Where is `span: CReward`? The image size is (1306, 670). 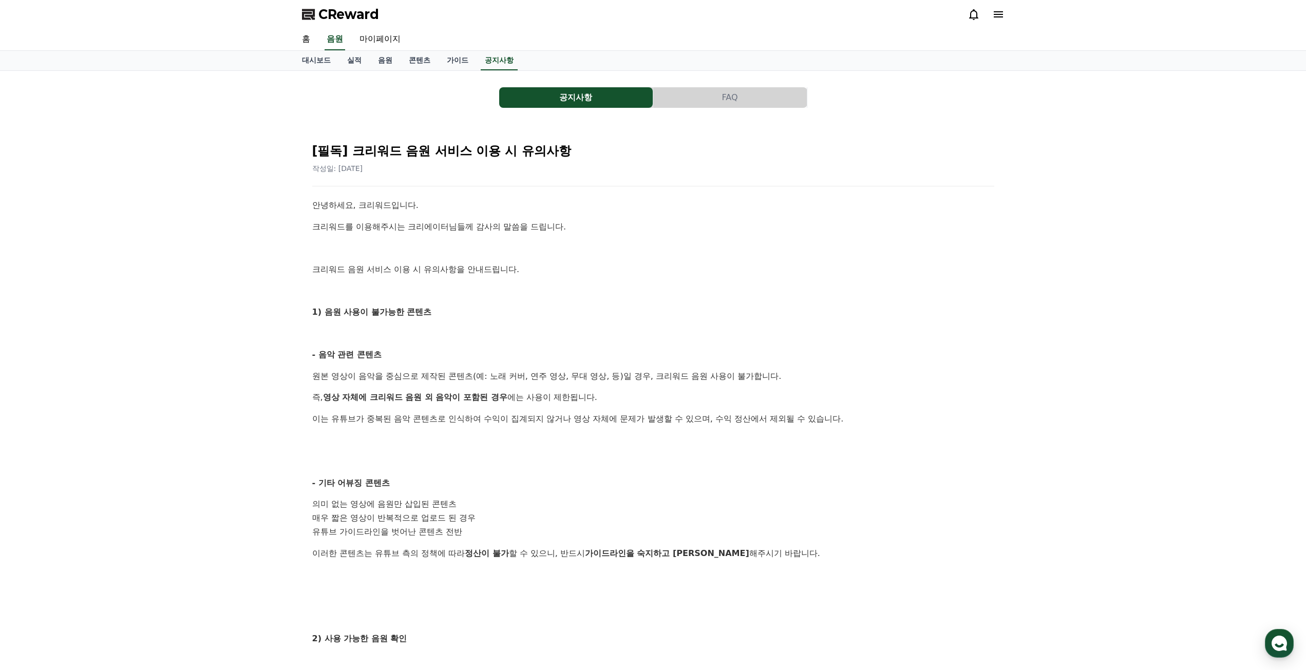 span: CReward is located at coordinates (349, 14).